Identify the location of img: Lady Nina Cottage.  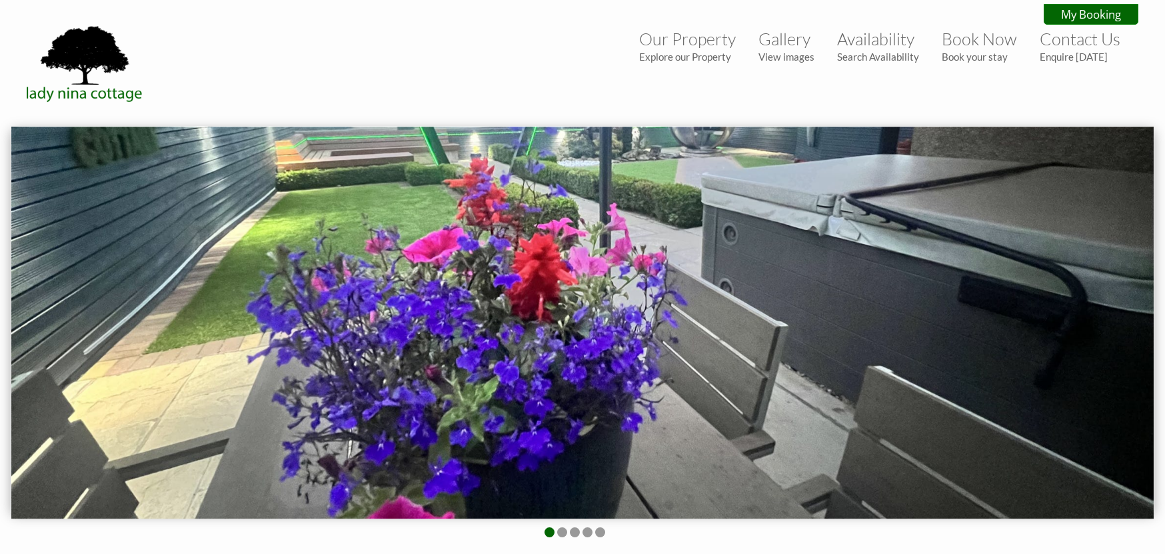
(85, 63).